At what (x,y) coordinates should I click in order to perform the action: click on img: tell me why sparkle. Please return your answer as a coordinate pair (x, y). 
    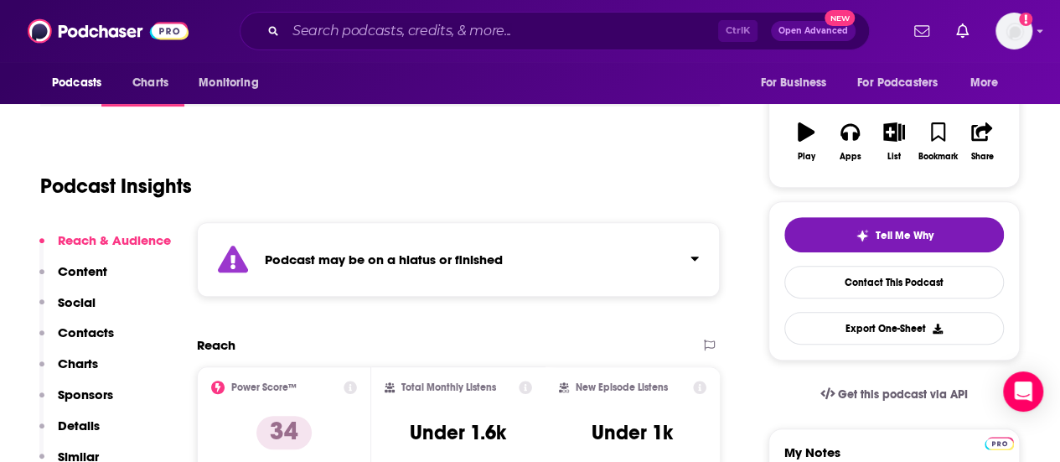
    Looking at the image, I should click on (863, 236).